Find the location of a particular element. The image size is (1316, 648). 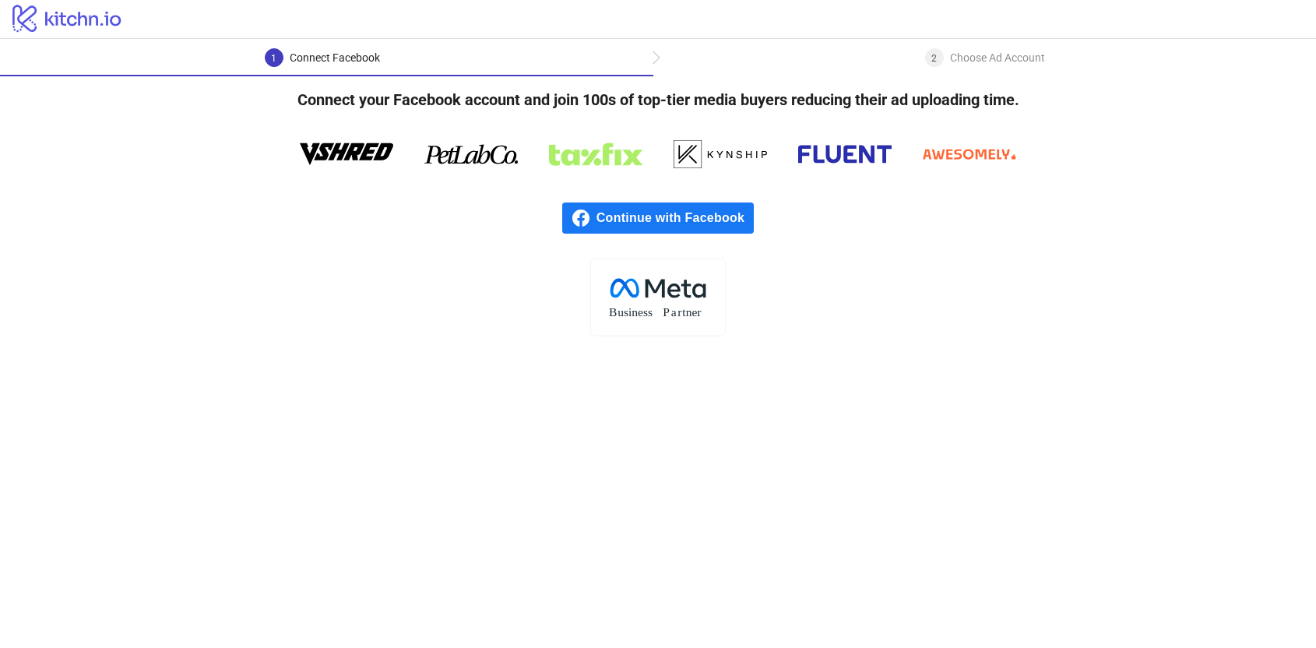

tspan: usiness is located at coordinates (635, 311).